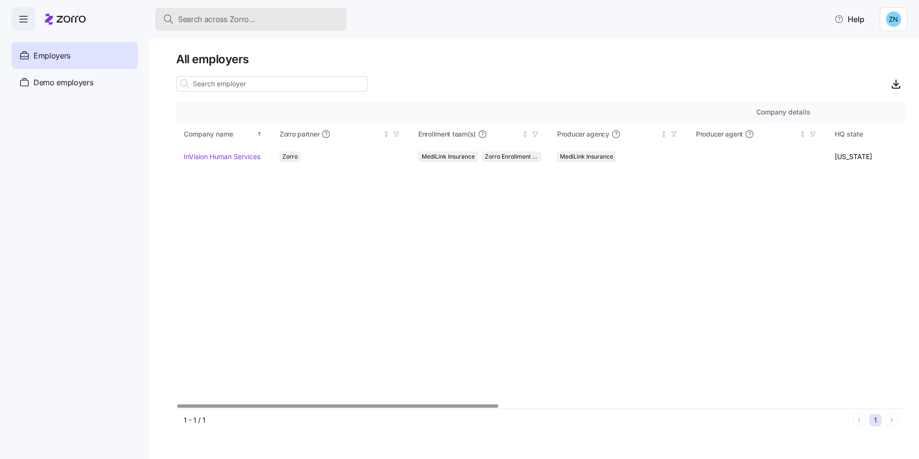 This screenshot has height=459, width=919. I want to click on th: Zorro partnerNot sorted, so click(341, 134).